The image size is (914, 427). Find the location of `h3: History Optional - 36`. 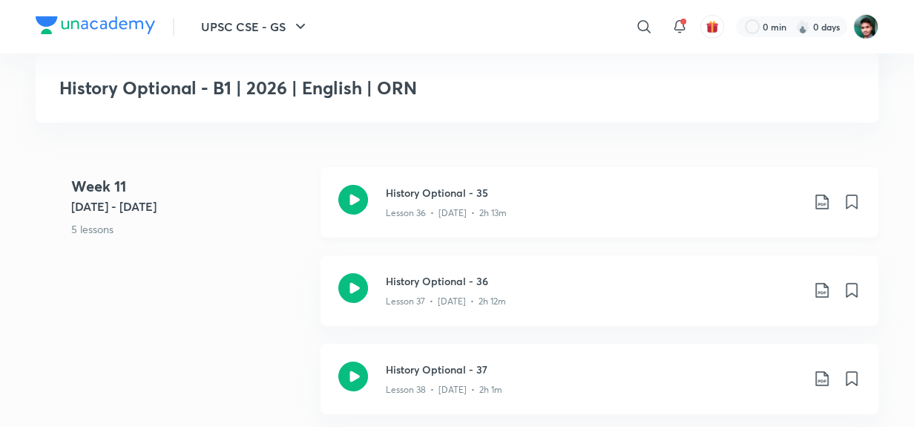

h3: History Optional - 36 is located at coordinates (594, 281).